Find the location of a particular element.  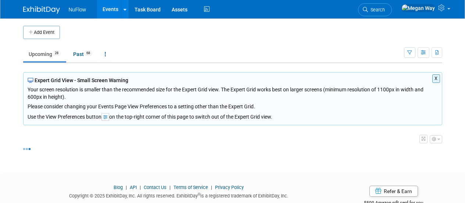

span: 68 is located at coordinates (88, 53).